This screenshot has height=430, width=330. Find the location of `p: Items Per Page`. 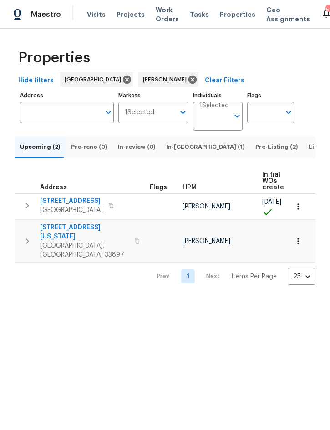

p: Items Per Page is located at coordinates (254, 277).